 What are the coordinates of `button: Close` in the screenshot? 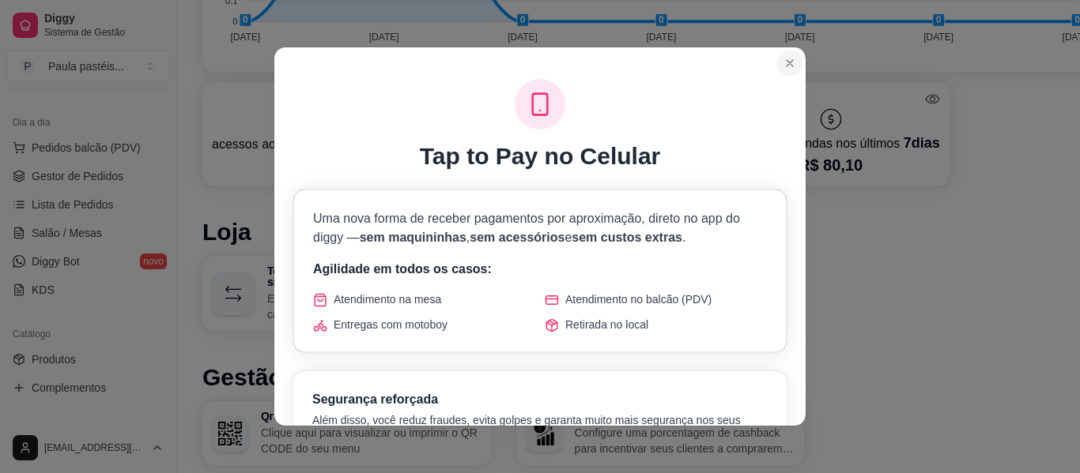 It's located at (790, 63).